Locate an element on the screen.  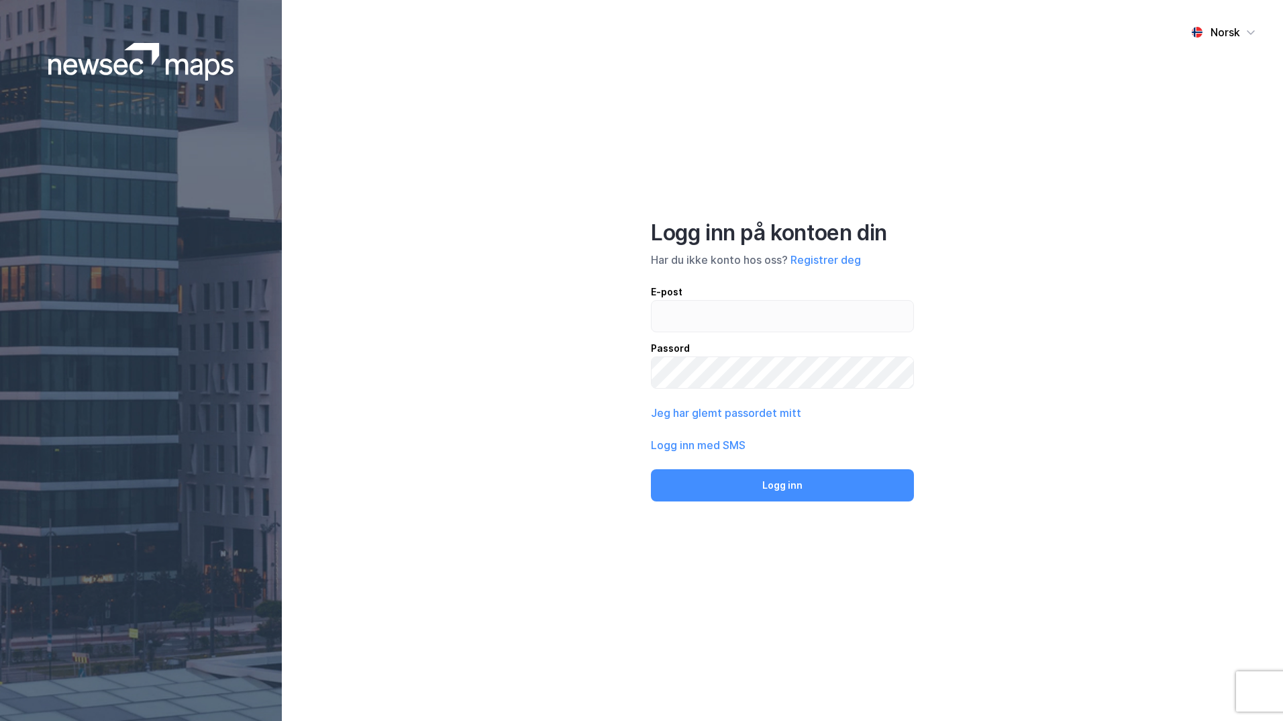
div: Har du ikke konto hos oss? is located at coordinates (782, 260).